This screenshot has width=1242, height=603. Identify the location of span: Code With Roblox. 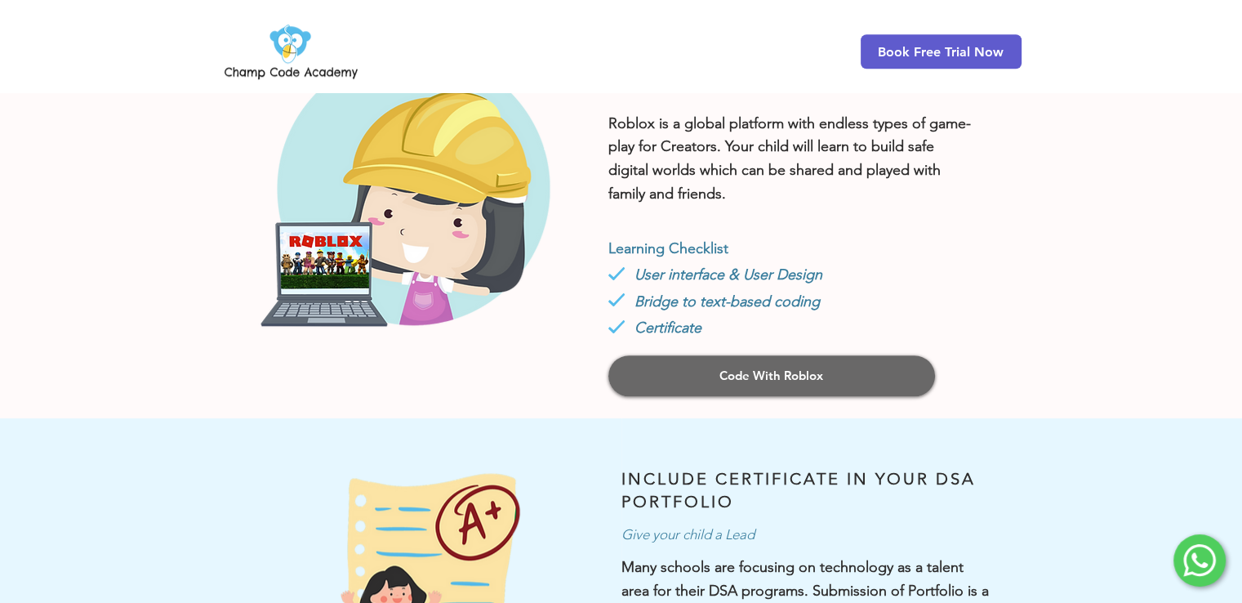
(771, 375).